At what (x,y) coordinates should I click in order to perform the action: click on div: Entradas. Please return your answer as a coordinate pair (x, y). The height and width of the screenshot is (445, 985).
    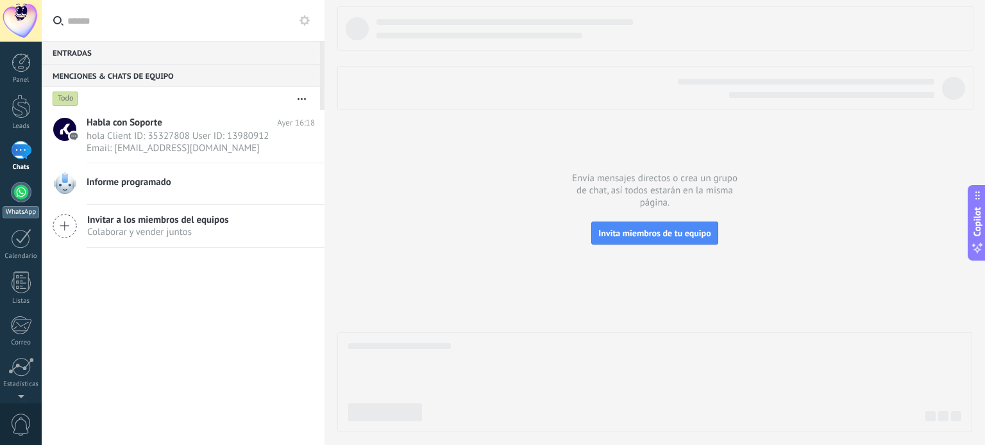
    Looking at the image, I should click on (181, 53).